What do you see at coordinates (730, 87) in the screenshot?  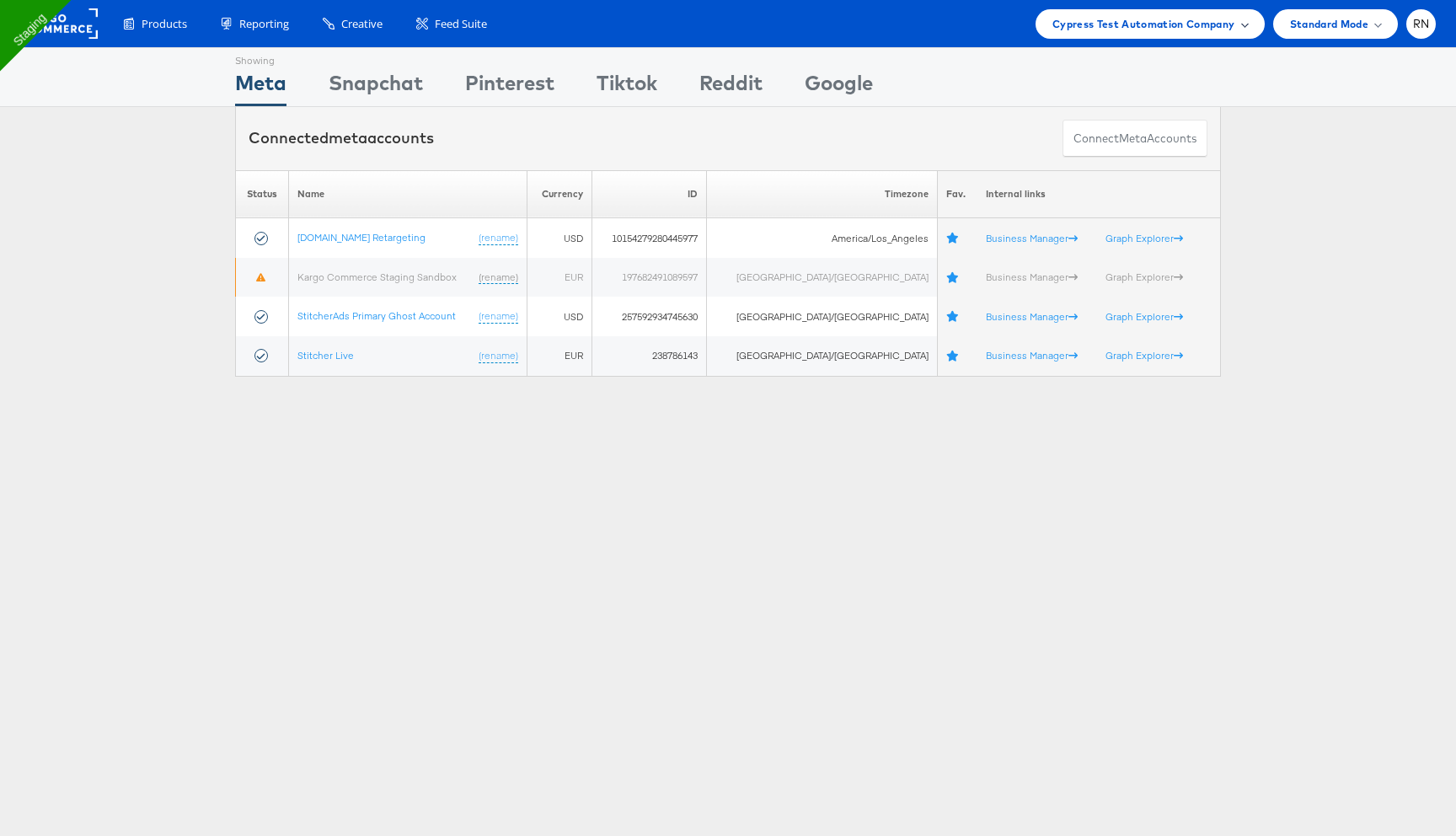 I see `div: Reddit` at bounding box center [730, 87].